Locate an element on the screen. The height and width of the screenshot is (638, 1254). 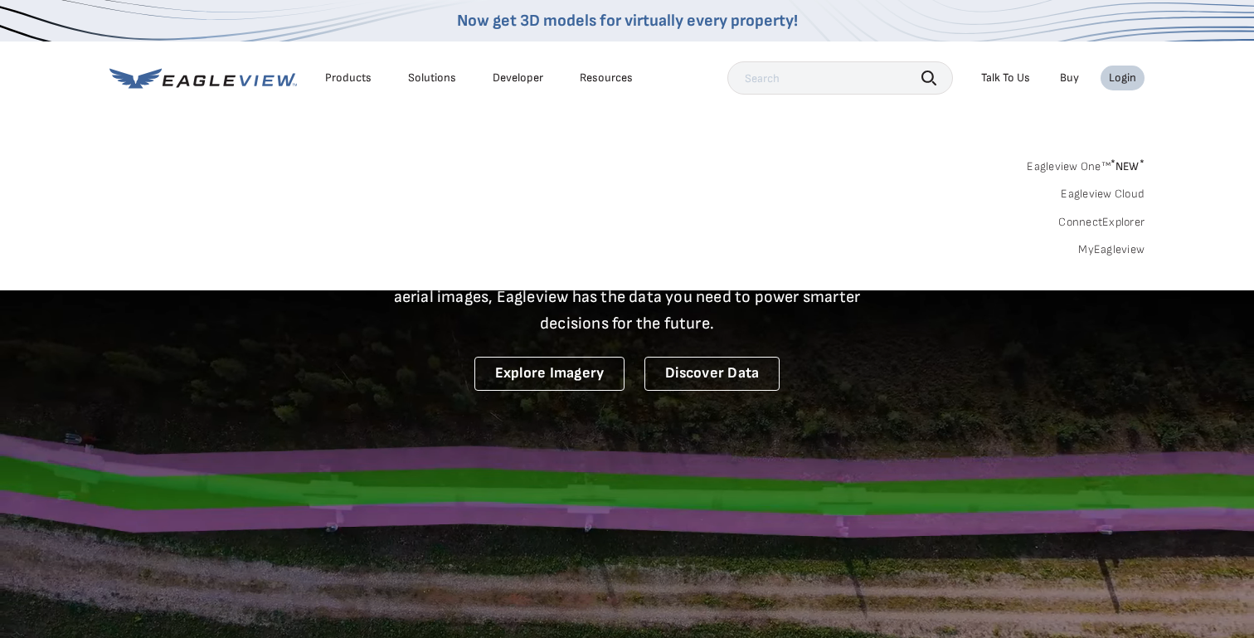
a: Eagleview One™*NEW* is located at coordinates (1086, 163).